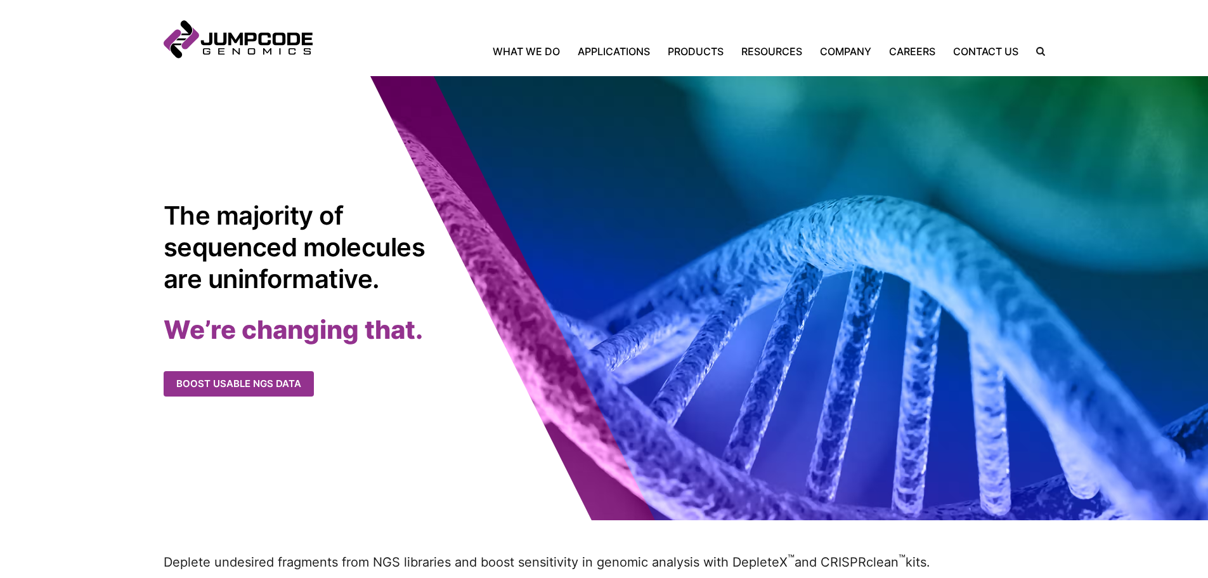 This screenshot has width=1208, height=578. I want to click on a: Applications, so click(614, 51).